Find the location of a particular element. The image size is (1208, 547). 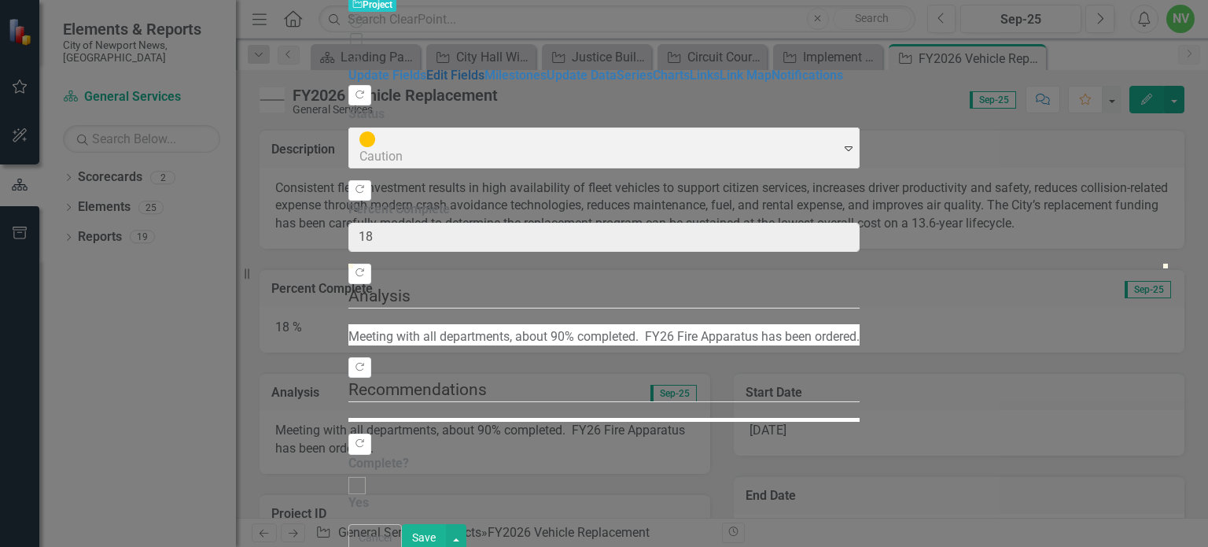

legend: Analysis is located at coordinates (604, 296).